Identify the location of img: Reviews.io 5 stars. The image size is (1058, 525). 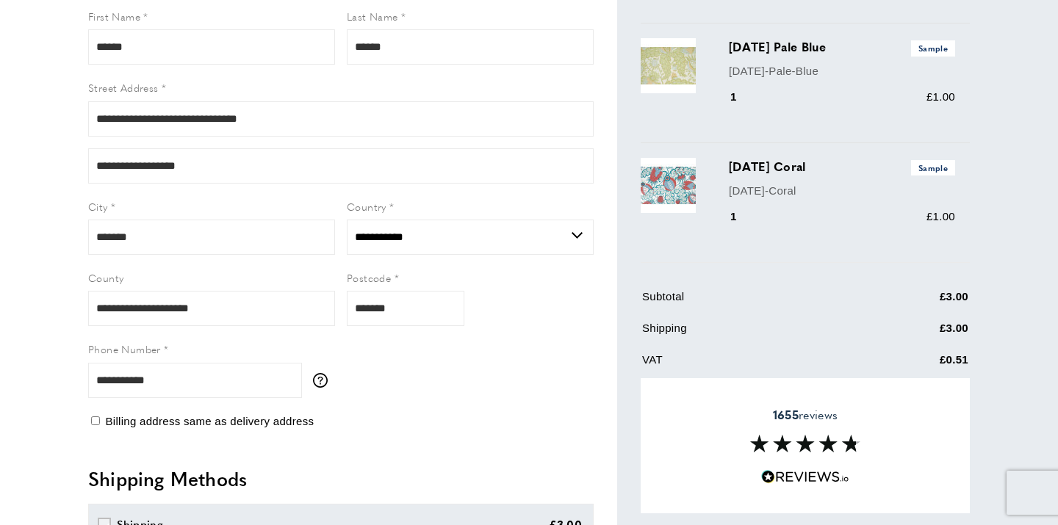
(805, 477).